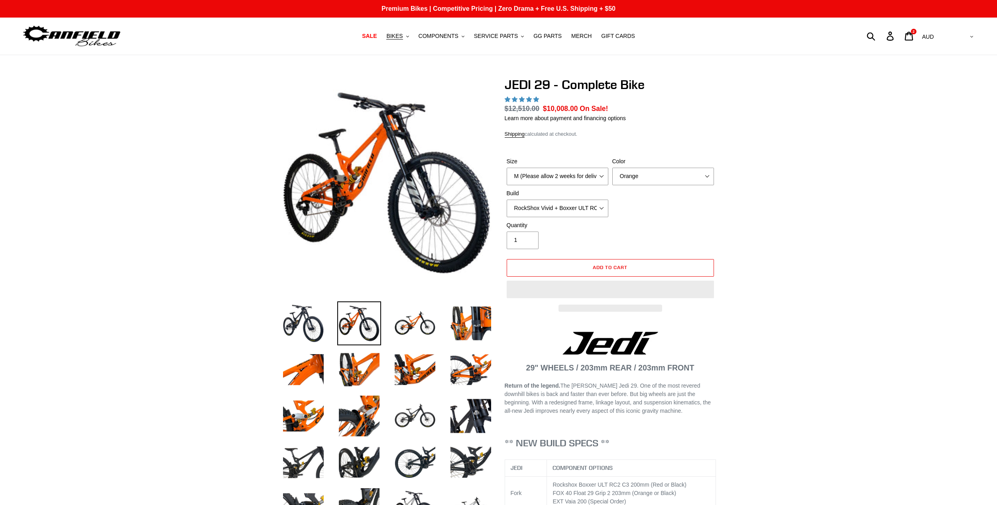 This screenshot has height=505, width=997. I want to click on a: 2, so click(910, 36).